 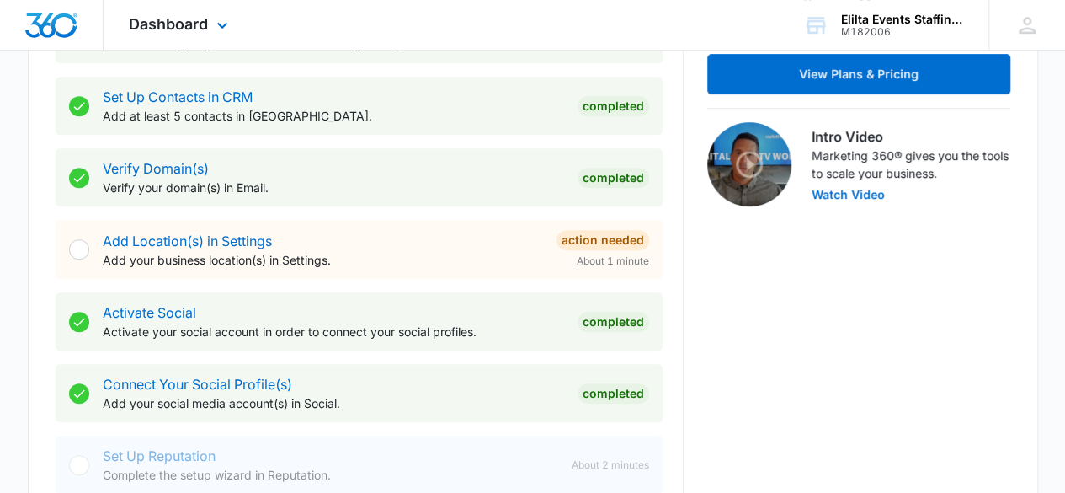 What do you see at coordinates (333, 402) in the screenshot?
I see `p: Add your social media account(s) in Social.` at bounding box center [333, 402].